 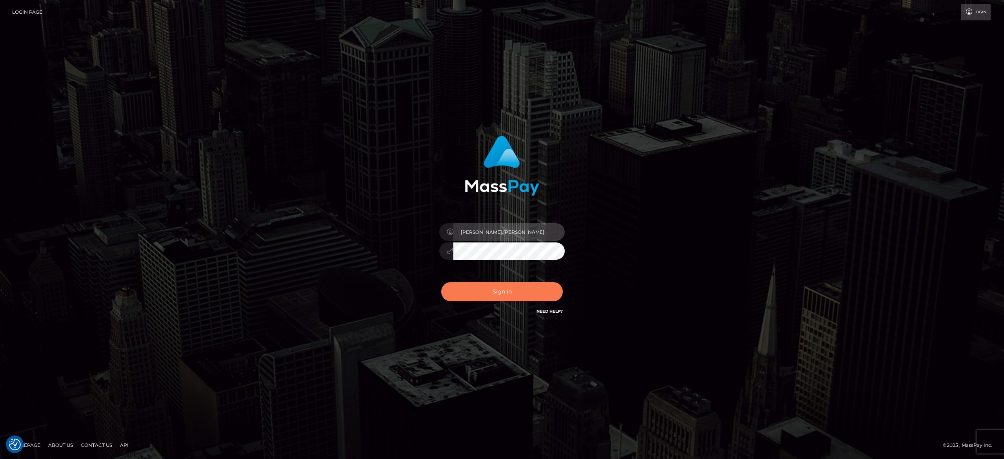 What do you see at coordinates (15, 444) in the screenshot?
I see `button: Consent Preferences` at bounding box center [15, 444].